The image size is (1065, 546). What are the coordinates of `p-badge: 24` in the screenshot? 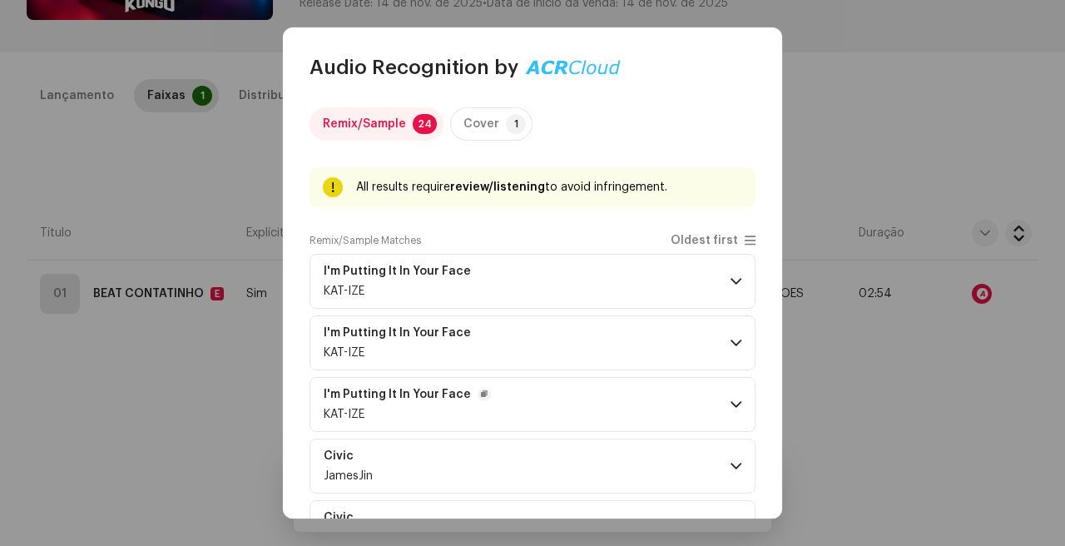 It's located at (424, 124).